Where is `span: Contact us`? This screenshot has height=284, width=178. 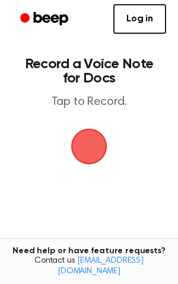 span: Contact us is located at coordinates (89, 266).